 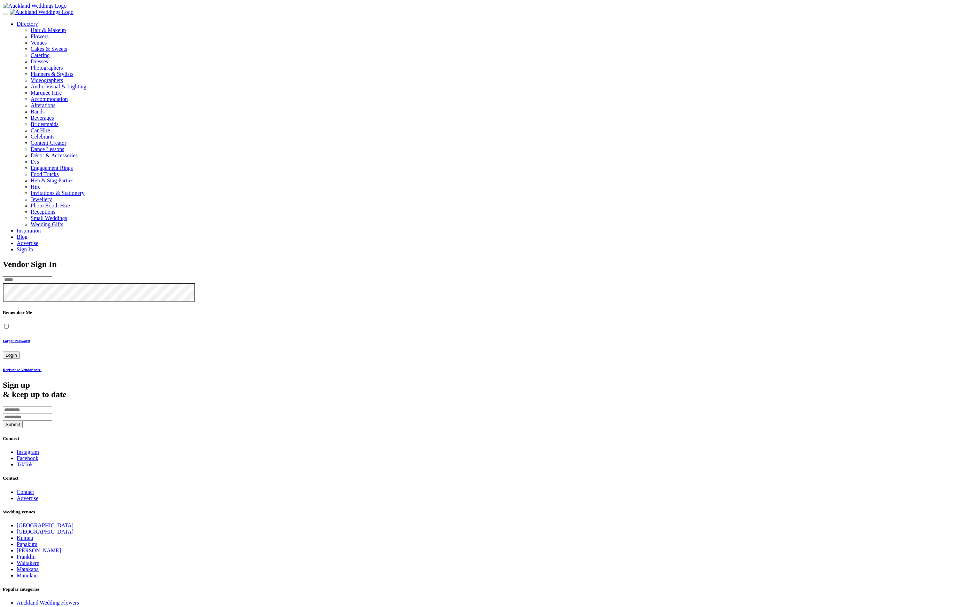 What do you see at coordinates (485, 478) in the screenshot?
I see `h5: Contact` at bounding box center [485, 478].